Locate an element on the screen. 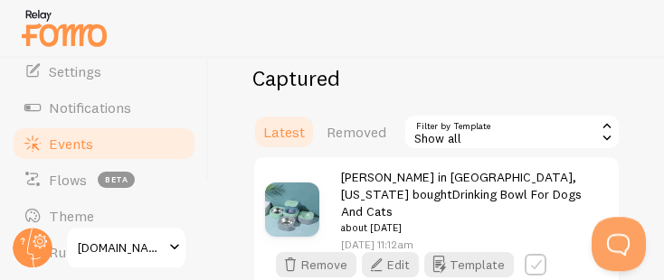 This screenshot has height=280, width=664. a: Removed is located at coordinates (356, 132).